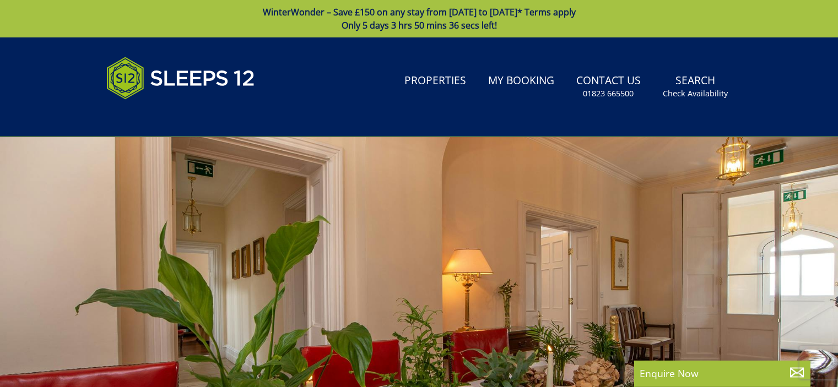  I want to click on a: My Booking, so click(521, 81).